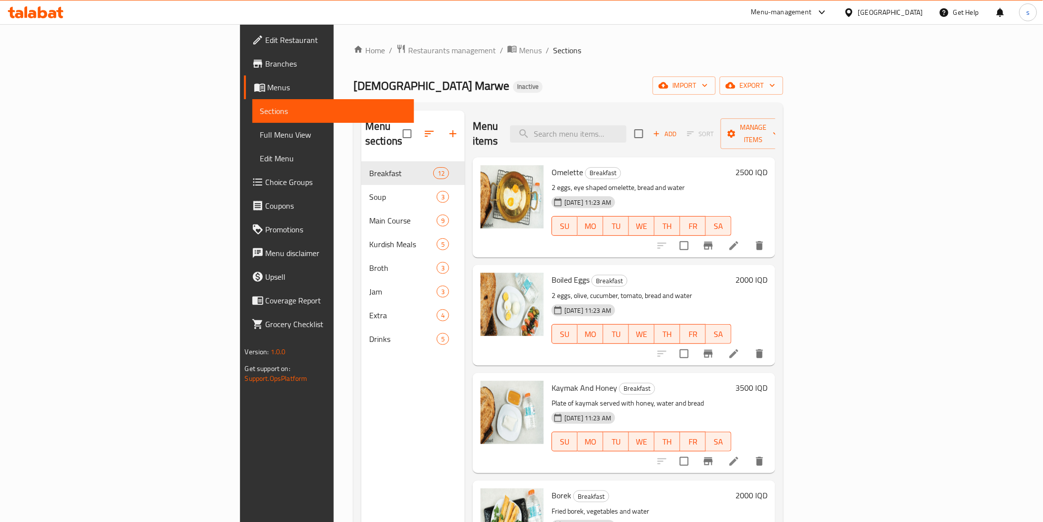  I want to click on span: Soup, so click(403, 197).